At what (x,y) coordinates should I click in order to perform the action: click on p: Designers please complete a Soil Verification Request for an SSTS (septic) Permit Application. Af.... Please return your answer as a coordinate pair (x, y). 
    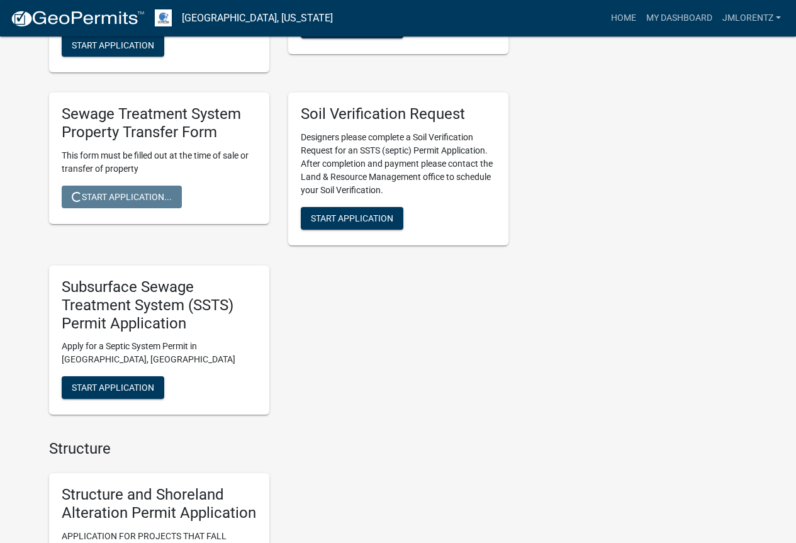
    Looking at the image, I should click on (398, 164).